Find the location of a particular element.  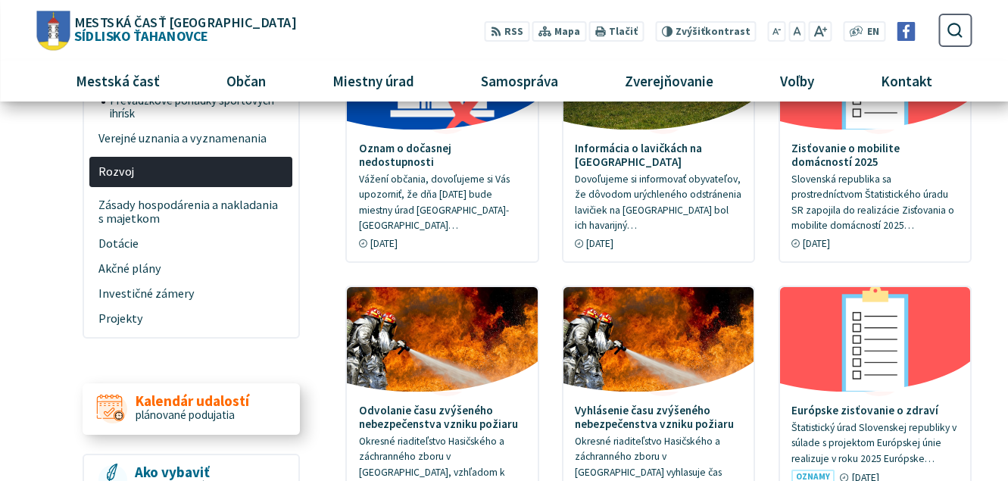

span: Miestny úrad is located at coordinates (372, 81).